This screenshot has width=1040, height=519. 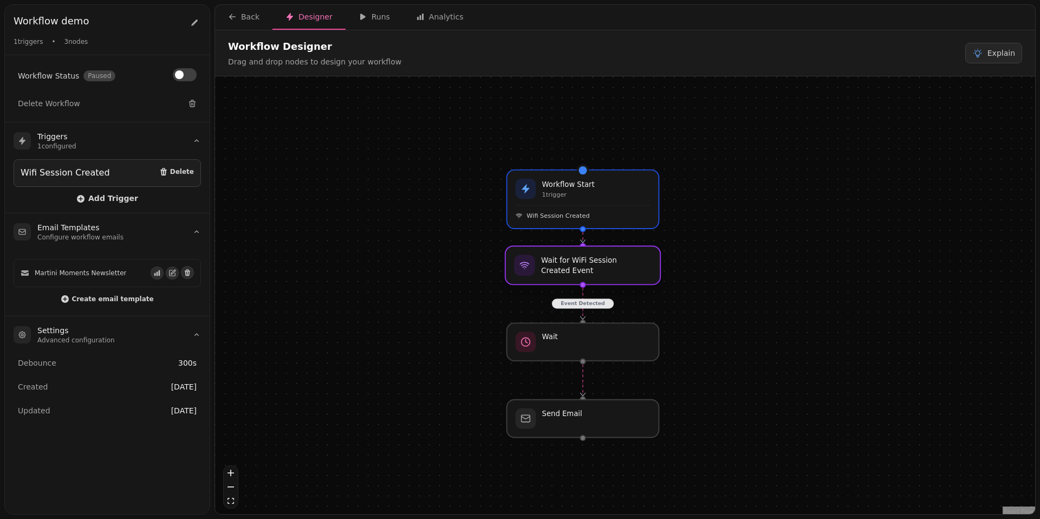 What do you see at coordinates (309, 17) in the screenshot?
I see `div: Designer` at bounding box center [309, 17].